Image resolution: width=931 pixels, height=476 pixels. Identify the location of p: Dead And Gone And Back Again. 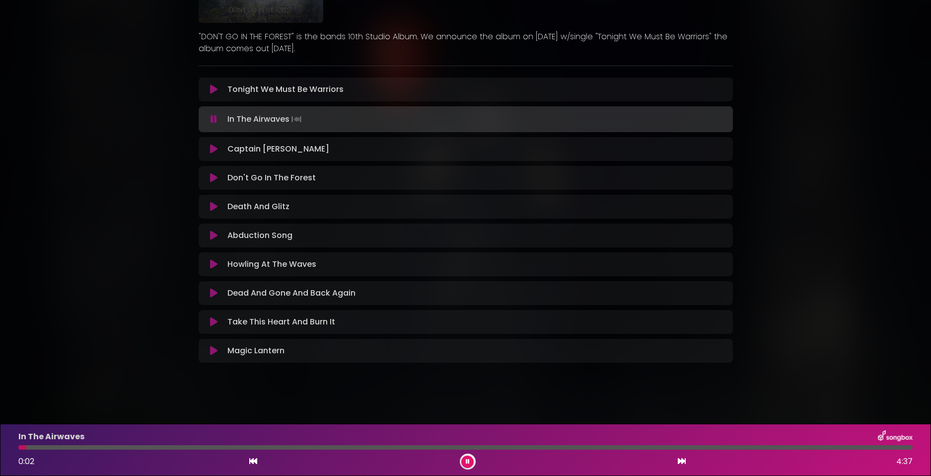
(291, 293).